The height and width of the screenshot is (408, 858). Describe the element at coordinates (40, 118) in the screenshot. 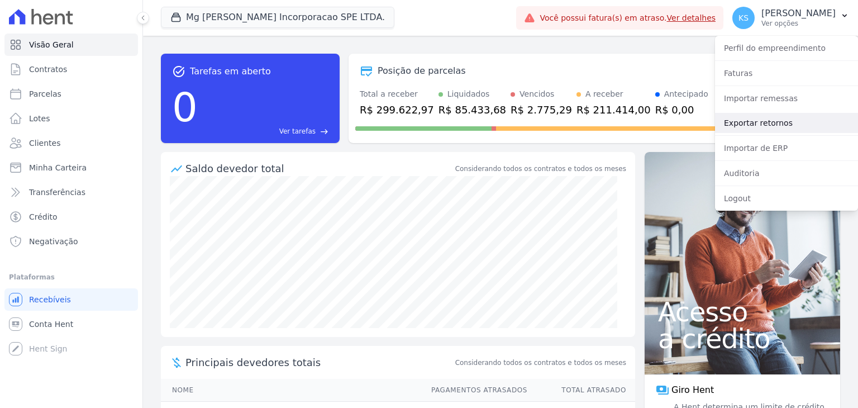

I see `span: Lotes` at that location.